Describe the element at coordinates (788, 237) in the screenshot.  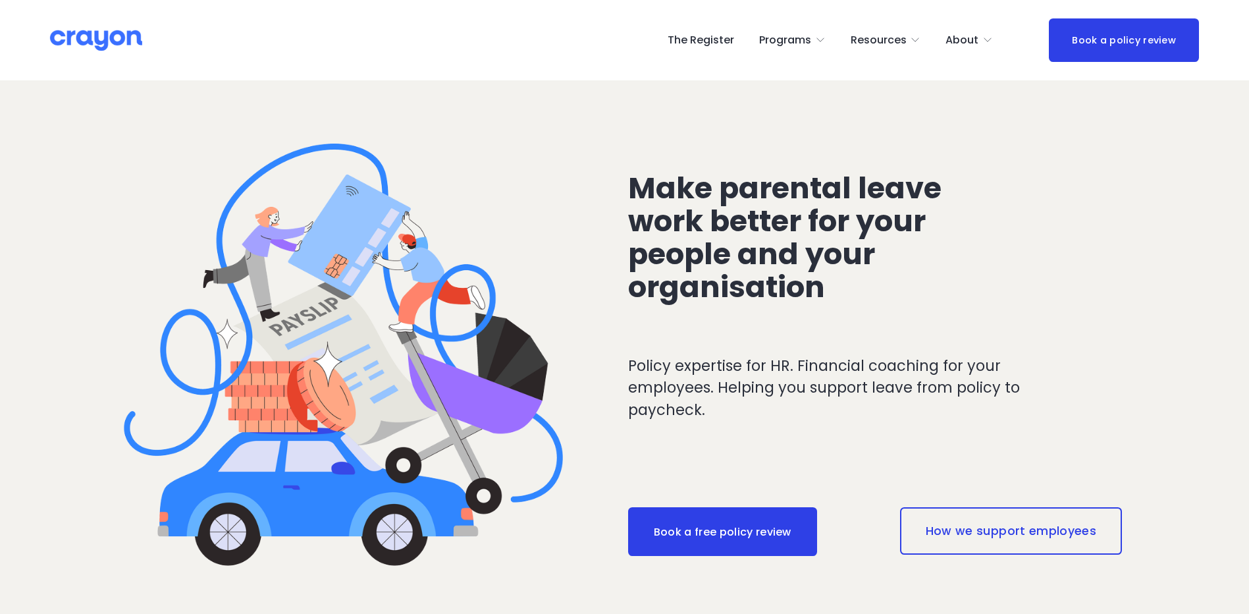
I see `span: Make parental leave work better for your people and your organisation` at that location.